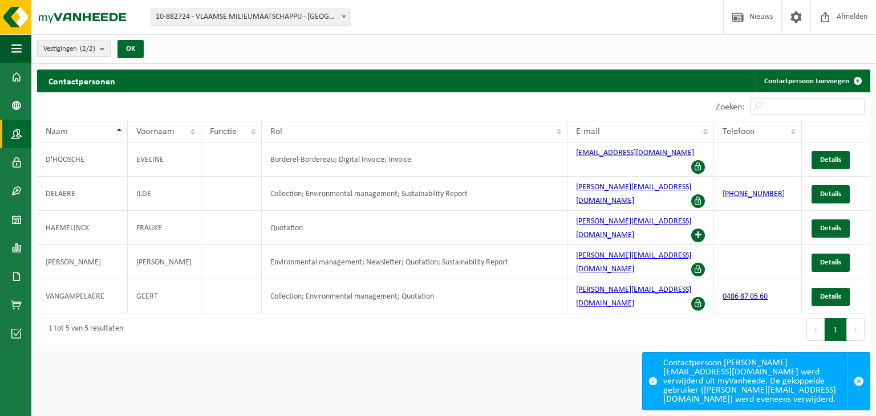  Describe the element at coordinates (276, 132) in the screenshot. I see `span: Rol` at that location.